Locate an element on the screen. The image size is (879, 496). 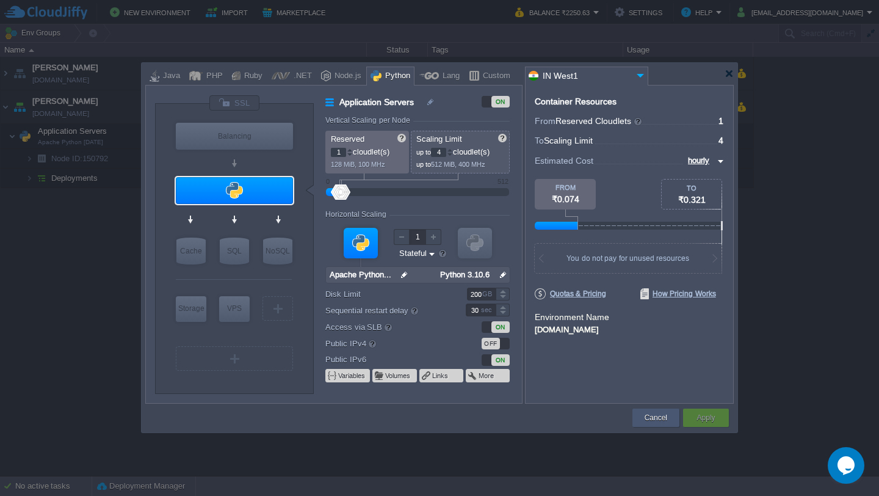
label: Environment Name is located at coordinates (572, 317).